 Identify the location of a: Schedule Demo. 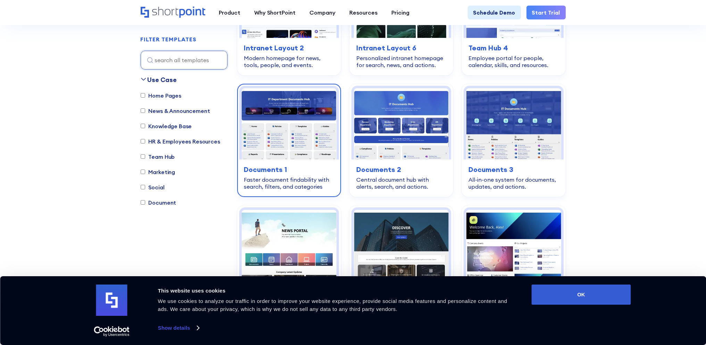
(494, 13).